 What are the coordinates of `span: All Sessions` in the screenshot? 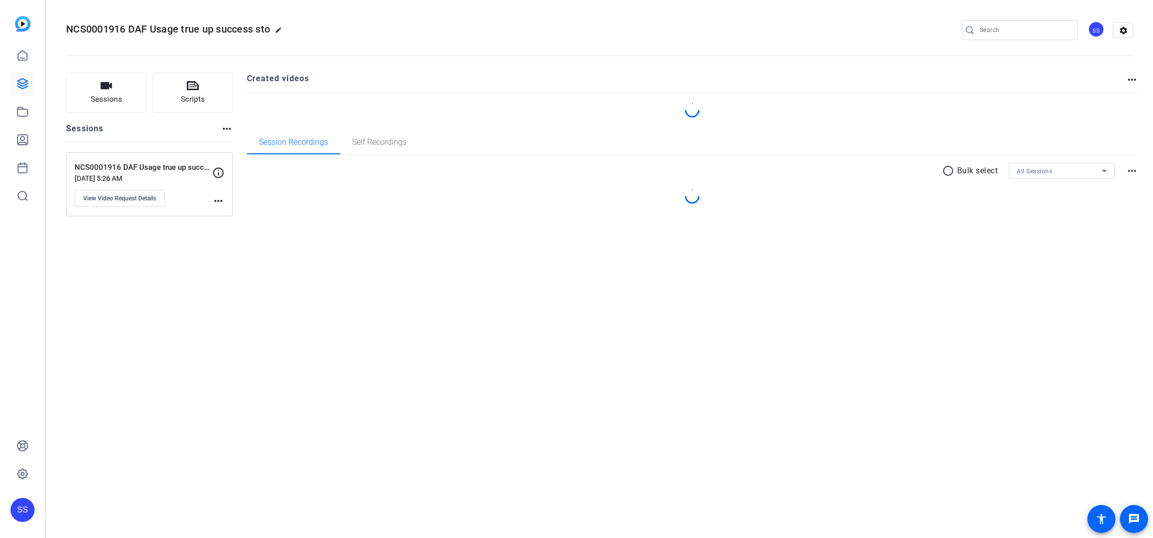 It's located at (1034, 171).